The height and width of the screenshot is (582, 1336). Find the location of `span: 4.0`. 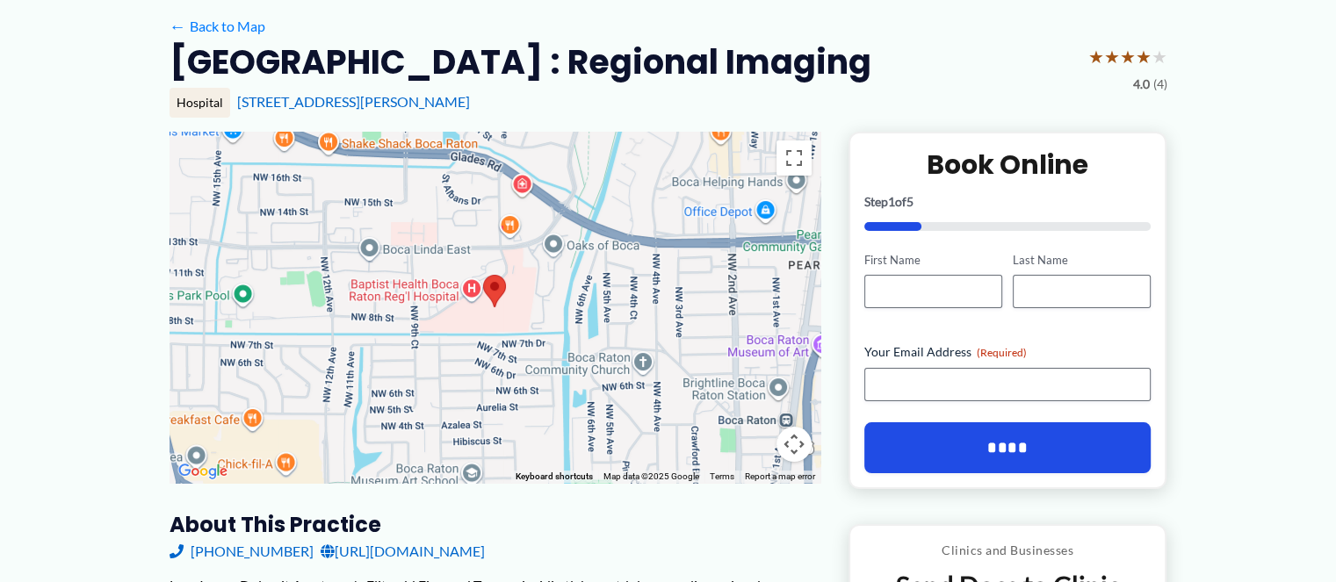

span: 4.0 is located at coordinates (1141, 84).